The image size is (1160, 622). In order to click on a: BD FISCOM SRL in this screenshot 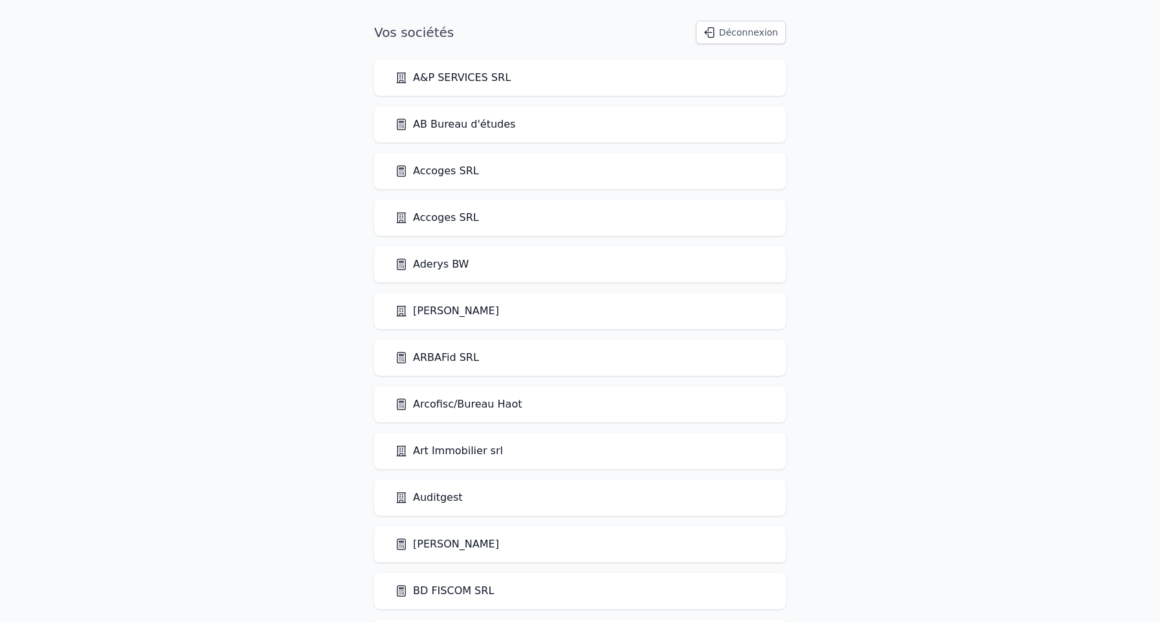, I will do `click(444, 590)`.